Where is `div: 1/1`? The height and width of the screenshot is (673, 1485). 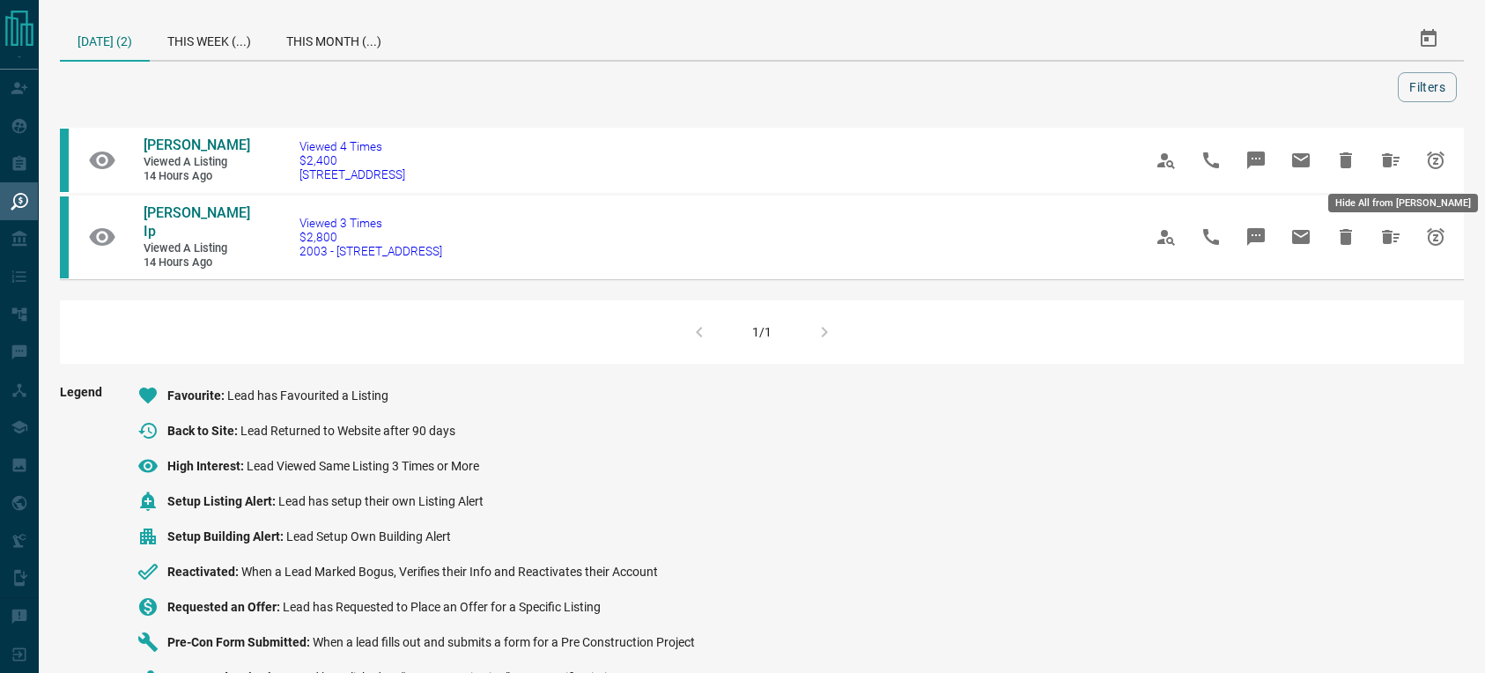 div: 1/1 is located at coordinates (762, 332).